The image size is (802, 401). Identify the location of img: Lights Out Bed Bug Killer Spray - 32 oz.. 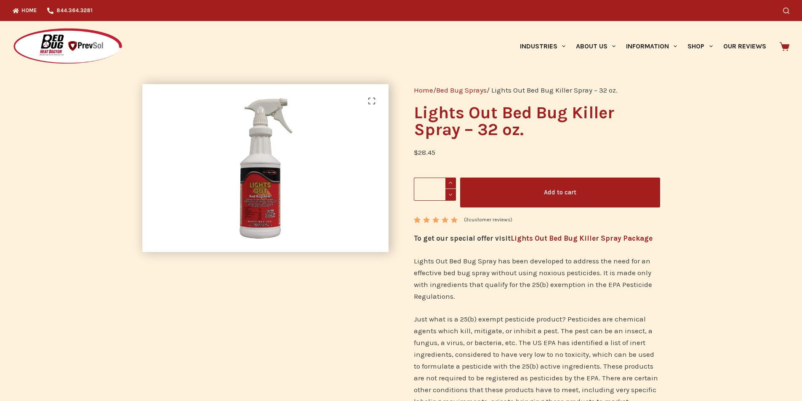
(265, 168).